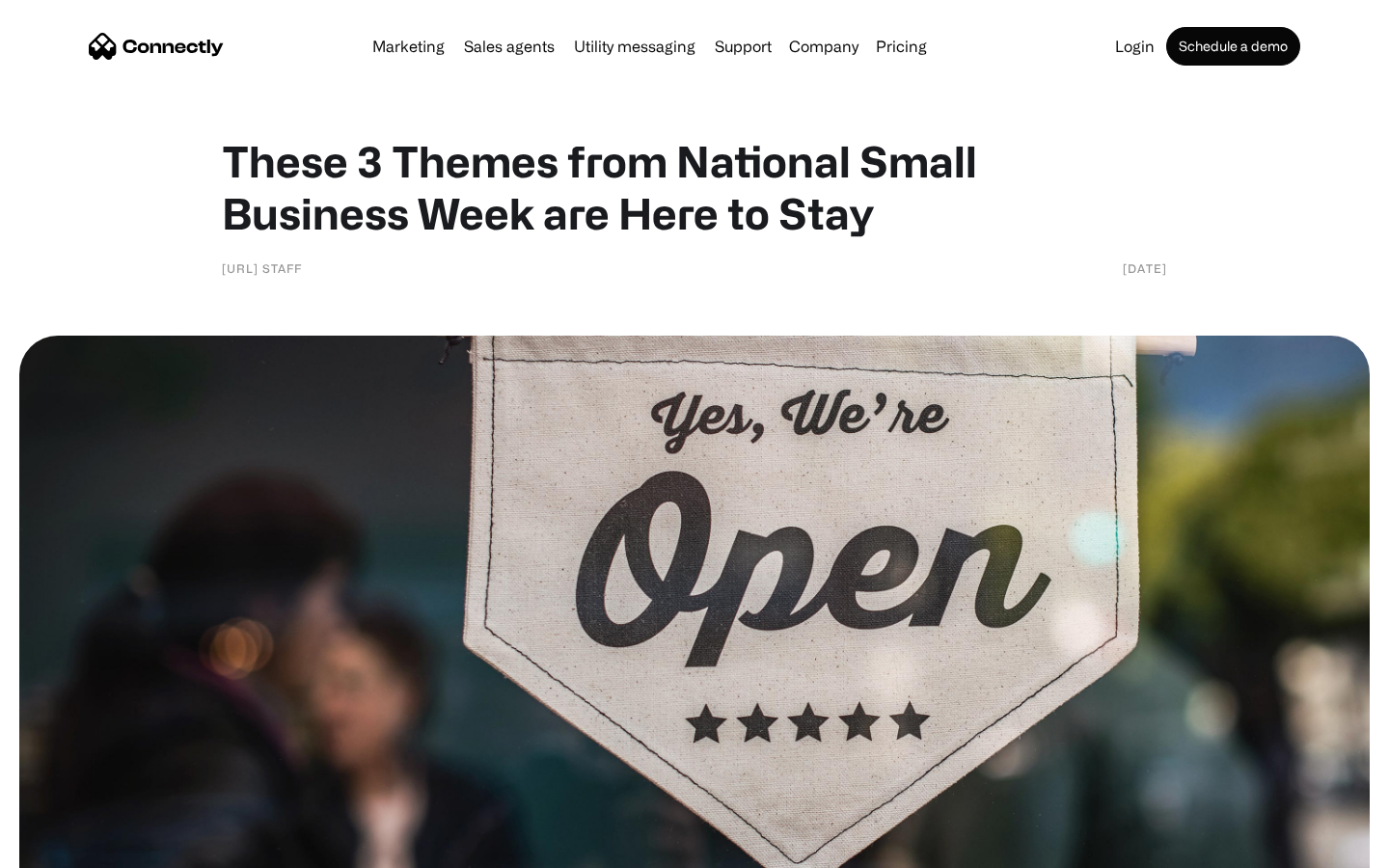 This screenshot has width=1389, height=868. What do you see at coordinates (509, 46) in the screenshot?
I see `a: Sales agents` at bounding box center [509, 46].